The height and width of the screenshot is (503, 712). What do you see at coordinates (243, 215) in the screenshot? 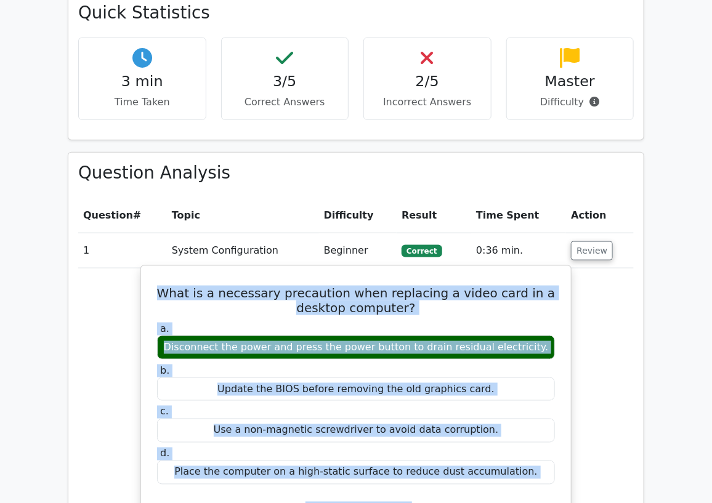
I see `th: Topic` at bounding box center [243, 215].